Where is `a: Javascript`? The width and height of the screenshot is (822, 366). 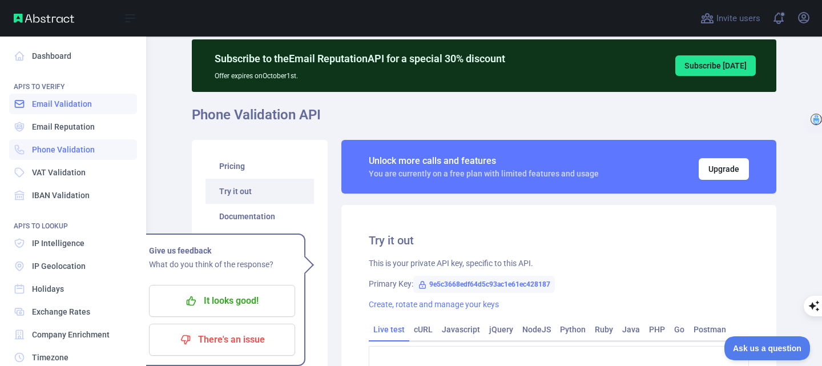 a: Javascript is located at coordinates (461, 329).